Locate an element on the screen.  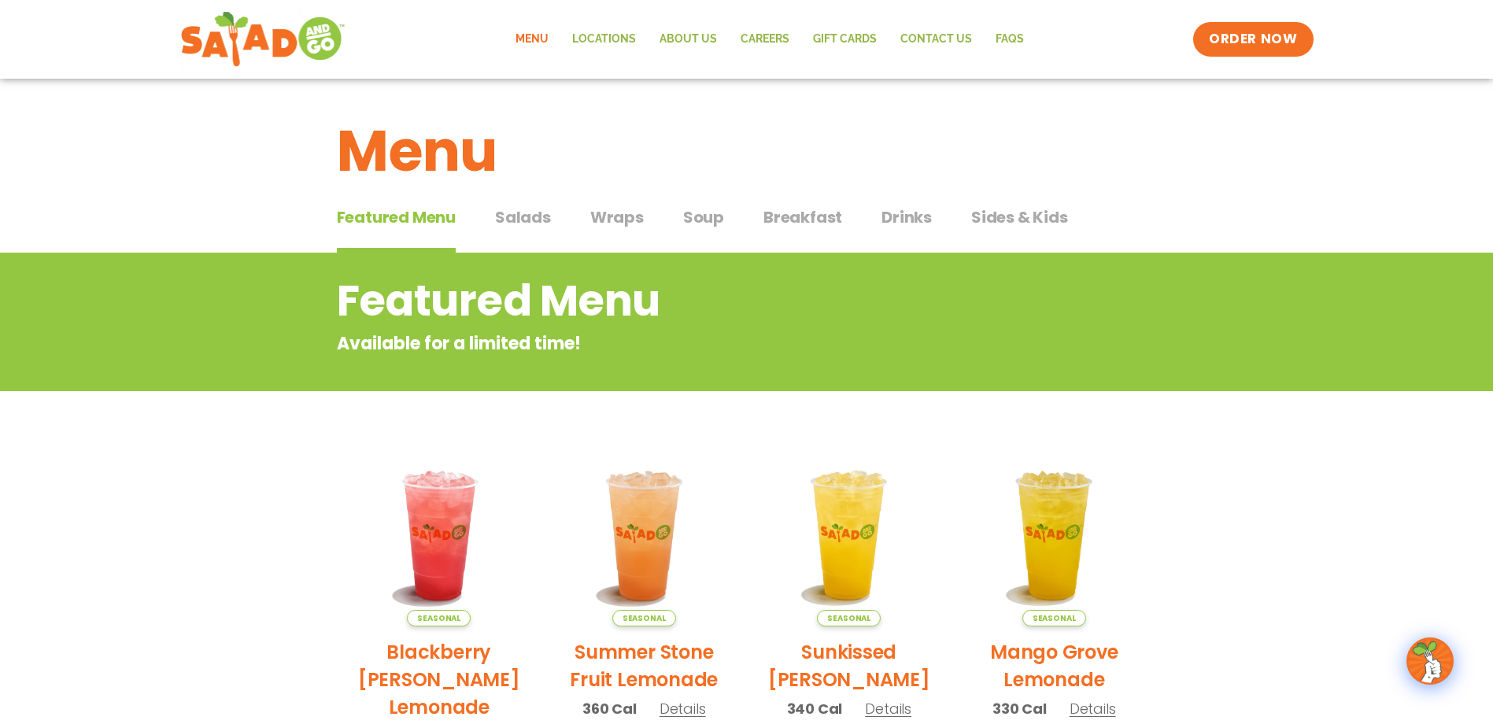
p: Available for a limited time! is located at coordinates (683, 343).